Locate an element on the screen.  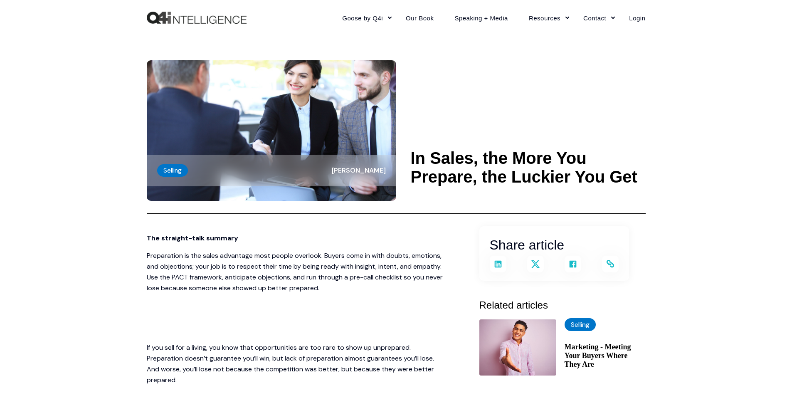
span: The straight-talk summary is located at coordinates (192, 238).